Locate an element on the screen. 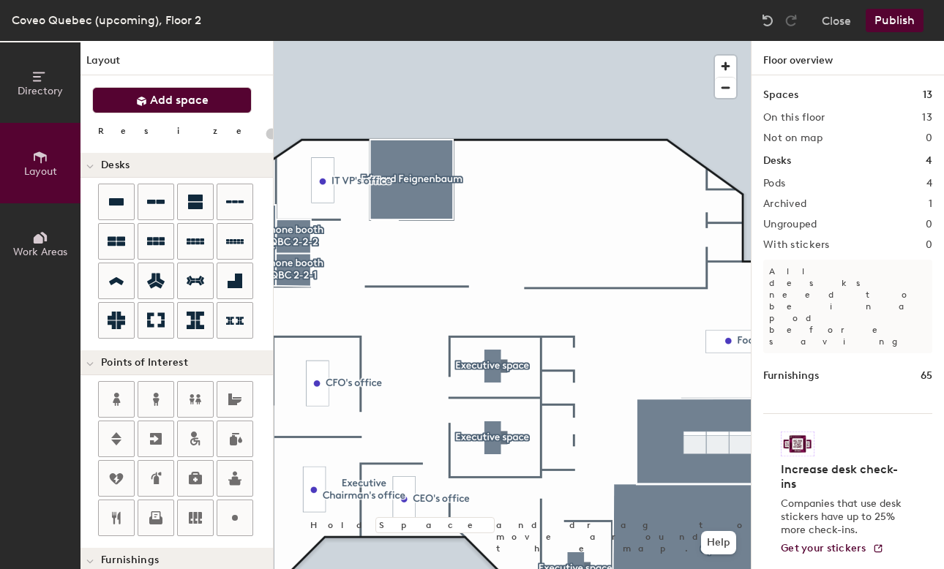 The height and width of the screenshot is (569, 944). img: Undo is located at coordinates (767, 20).